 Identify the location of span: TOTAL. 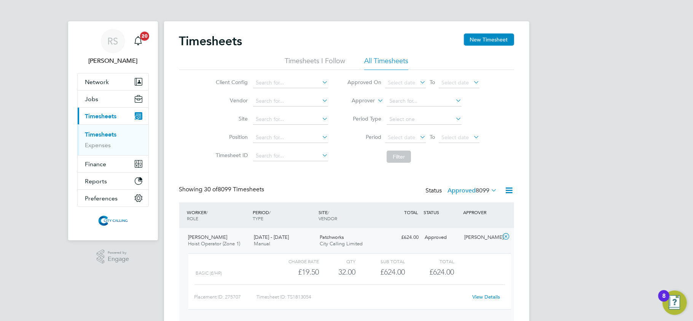
(411, 212).